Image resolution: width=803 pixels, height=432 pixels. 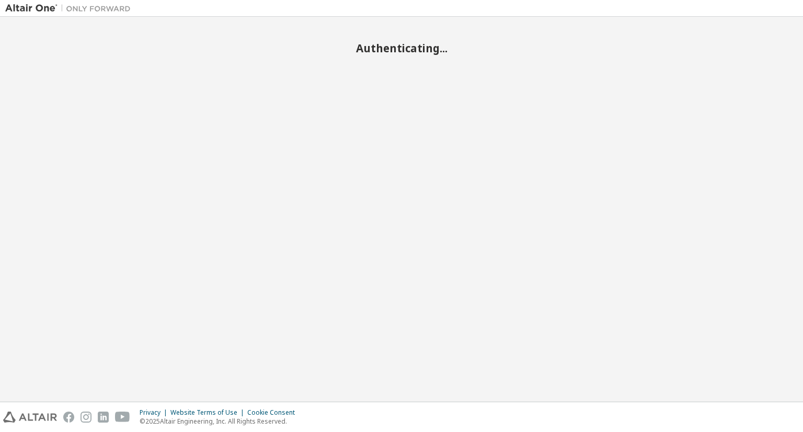 What do you see at coordinates (71, 8) in the screenshot?
I see `img: Altair One` at bounding box center [71, 8].